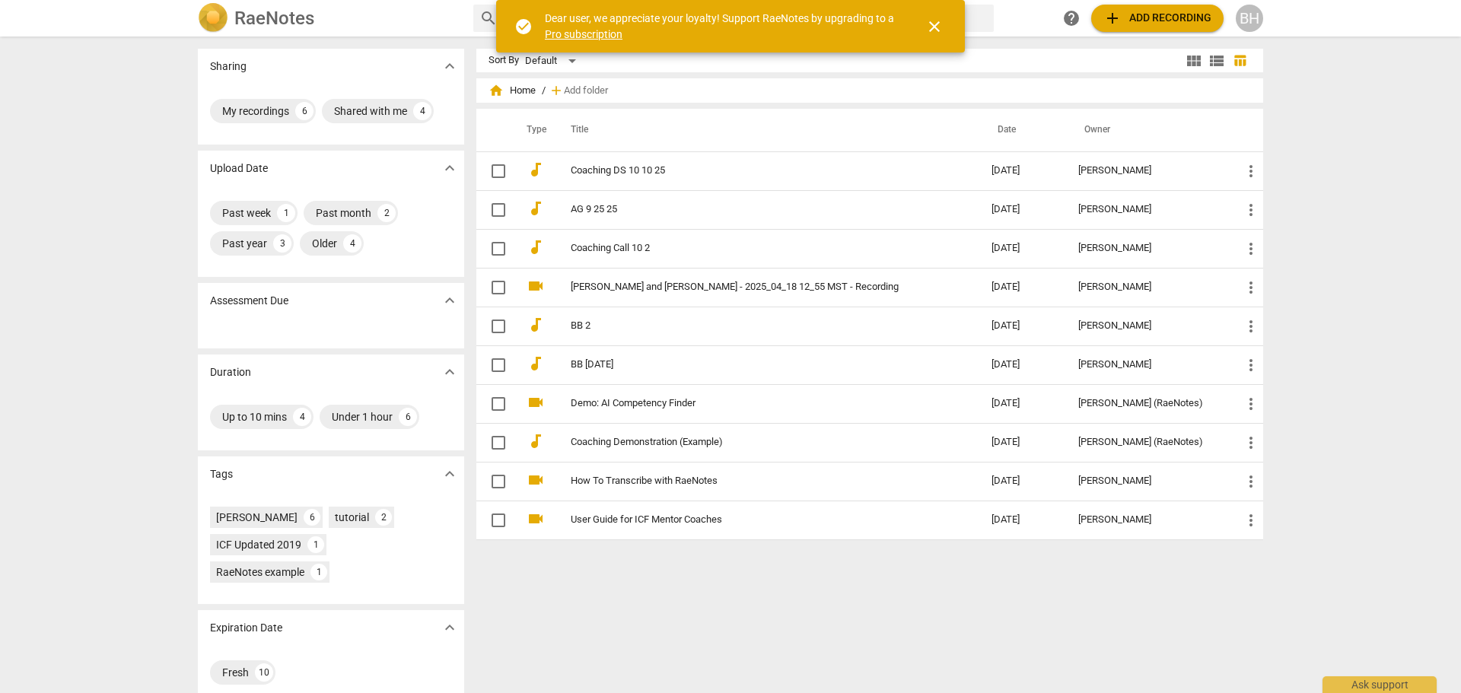  What do you see at coordinates (1157, 18) in the screenshot?
I see `span: Add recording` at bounding box center [1157, 18].